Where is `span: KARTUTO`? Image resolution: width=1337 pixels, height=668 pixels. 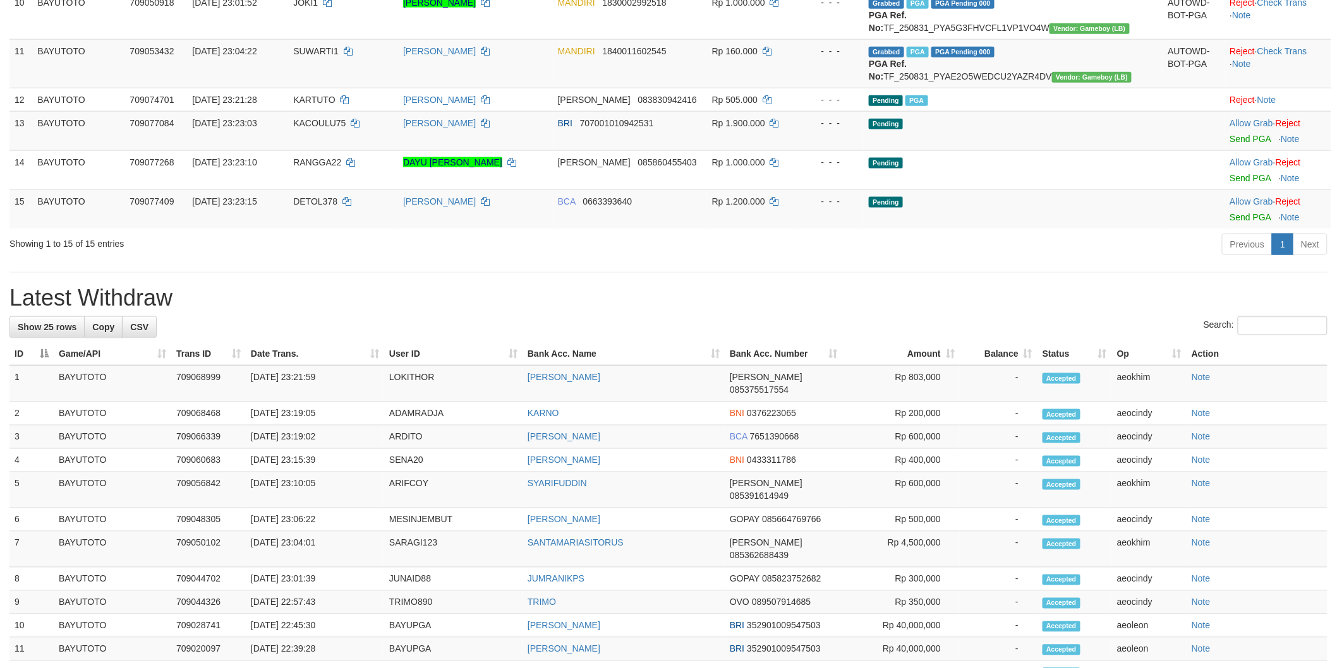
span: KARTUTO is located at coordinates (314, 100).